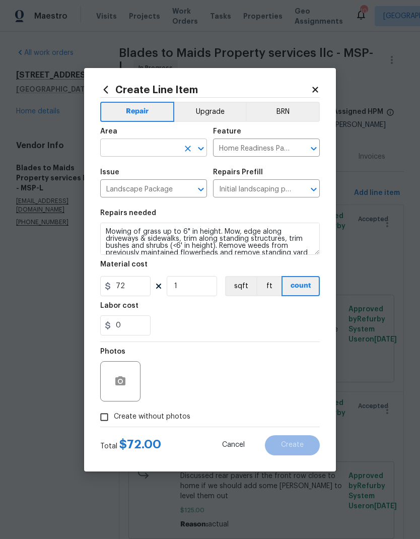 The image size is (420, 539). What do you see at coordinates (188, 149) in the screenshot?
I see `button: Clear` at bounding box center [188, 149].